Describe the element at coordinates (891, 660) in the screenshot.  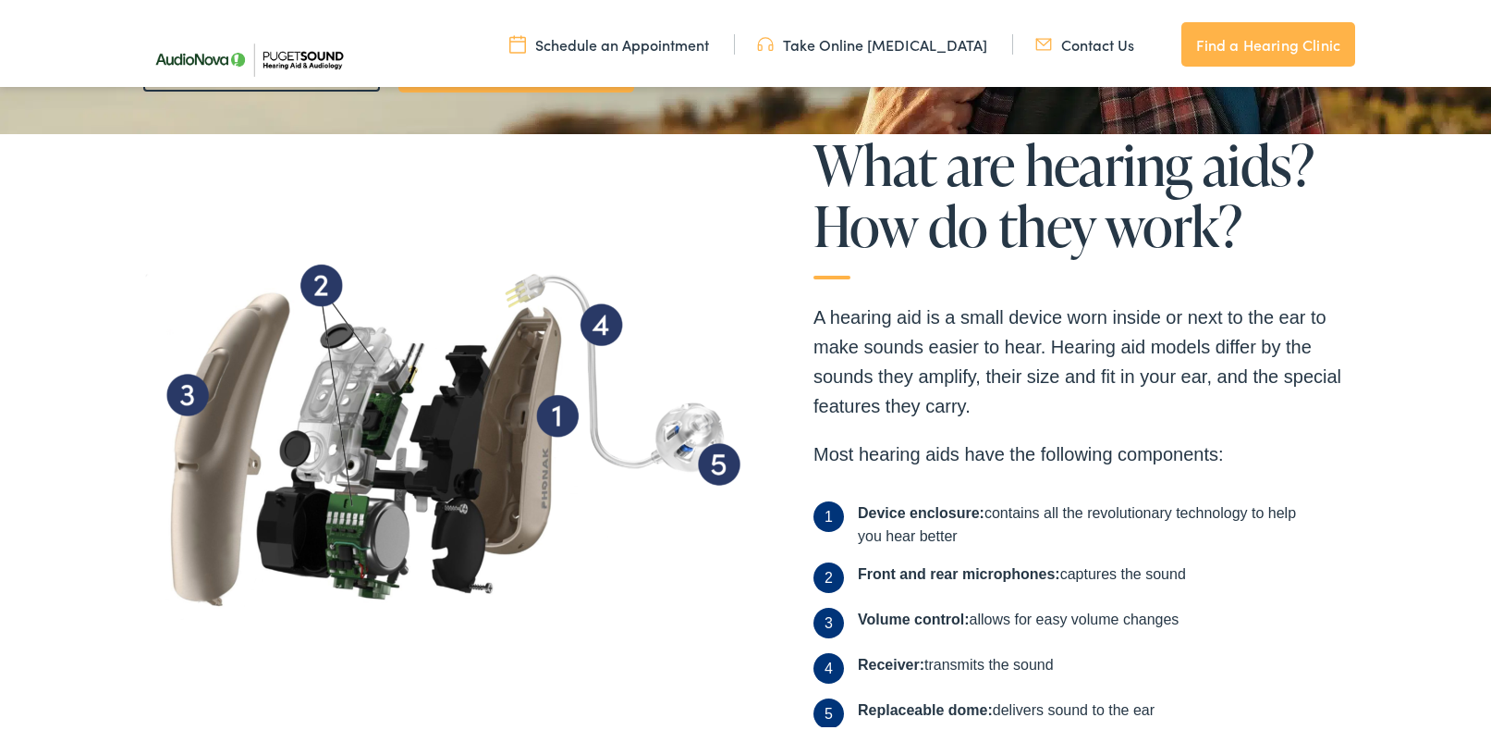
I see `b: Receiver:` at that location.